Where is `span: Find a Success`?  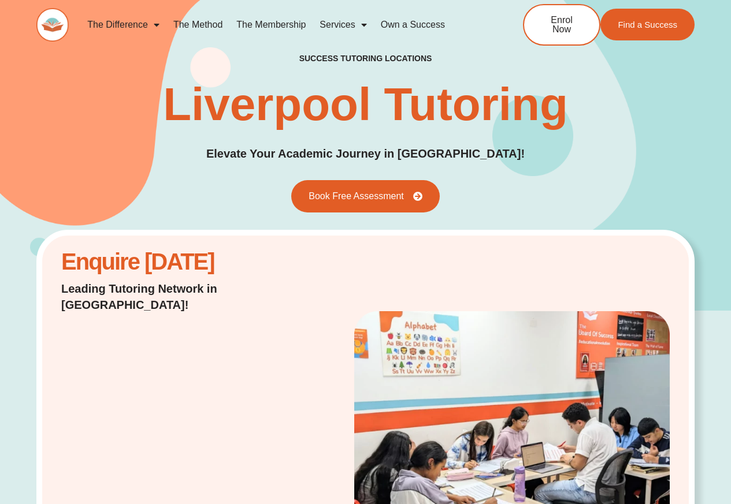
span: Find a Success is located at coordinates (647, 24).